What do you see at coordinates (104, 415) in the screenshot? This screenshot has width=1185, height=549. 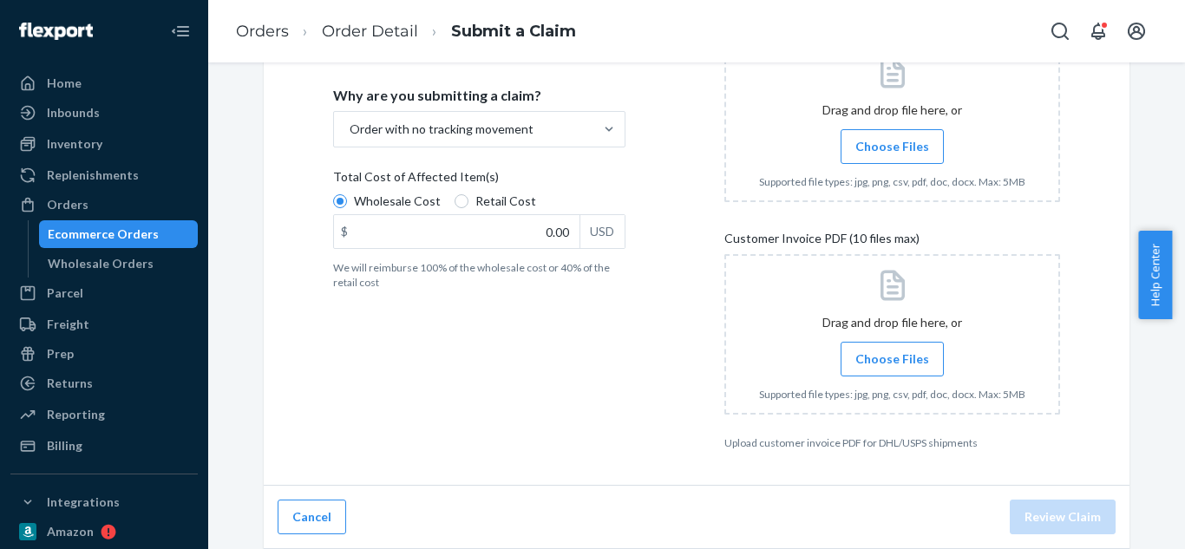 I see `a: Reporting` at bounding box center [104, 415].